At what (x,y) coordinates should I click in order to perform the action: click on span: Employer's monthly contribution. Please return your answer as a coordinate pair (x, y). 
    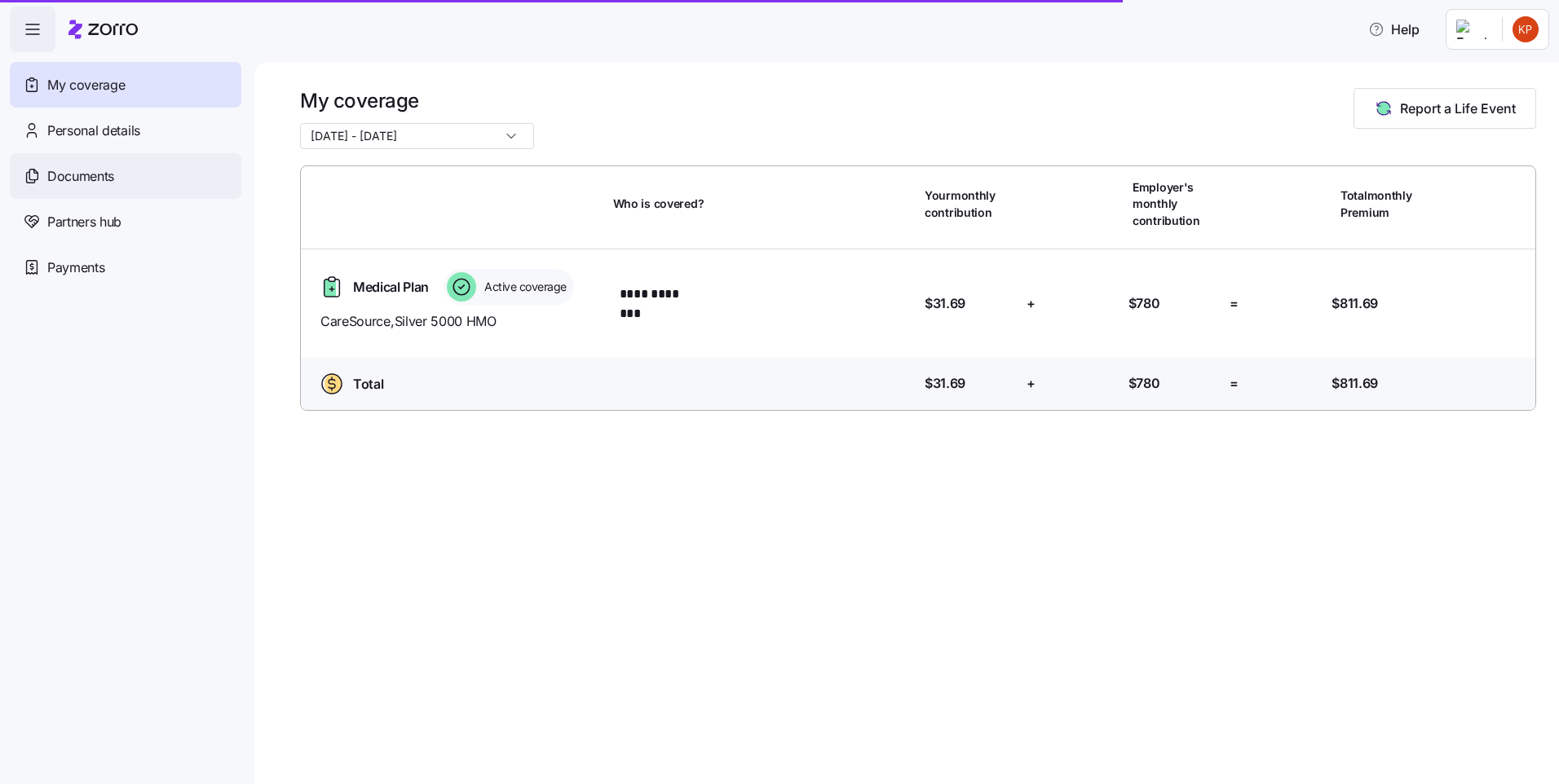
    Looking at the image, I should click on (1178, 203).